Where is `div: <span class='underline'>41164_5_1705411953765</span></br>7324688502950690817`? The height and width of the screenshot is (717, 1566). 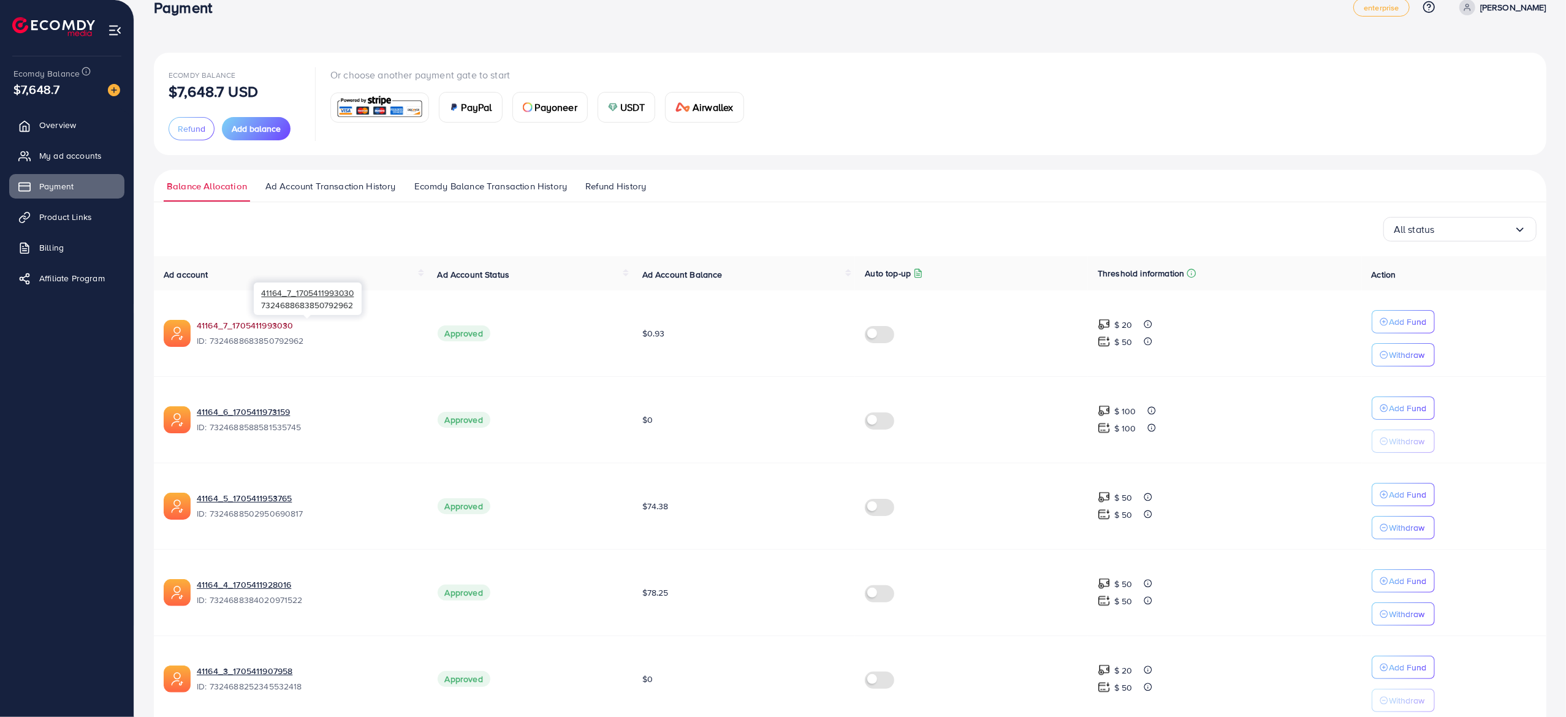 div: <span class='underline'>41164_5_1705411953765</span></br>7324688502950690817 is located at coordinates (307, 506).